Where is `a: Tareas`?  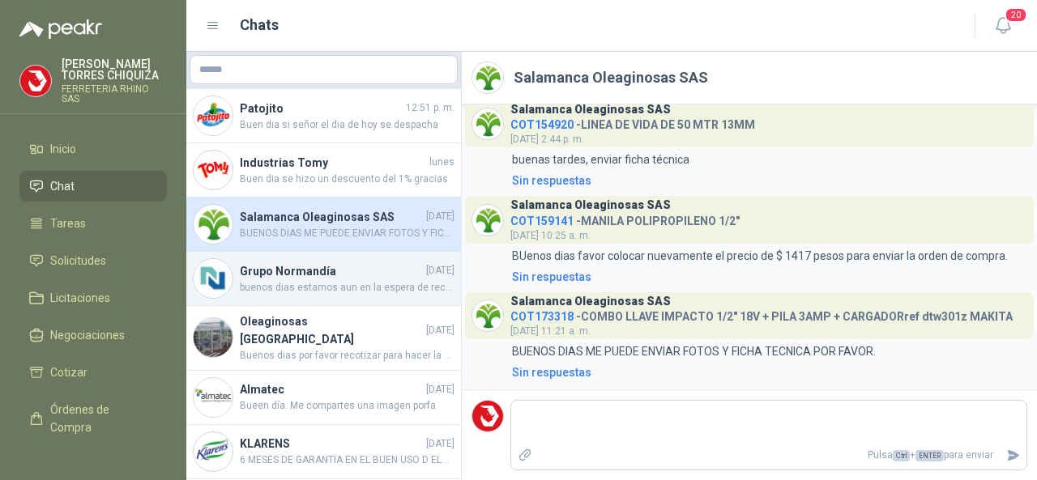
a: Tareas is located at coordinates (93, 224).